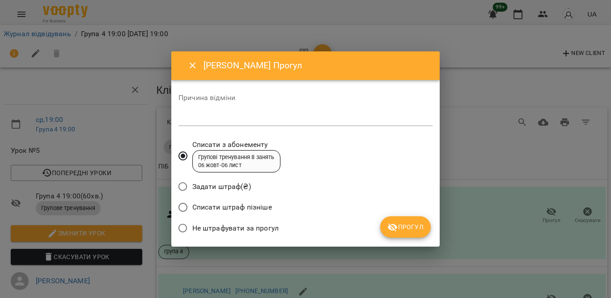  What do you see at coordinates (236, 145) in the screenshot?
I see `span: Списати з абонементу` at bounding box center [236, 145].